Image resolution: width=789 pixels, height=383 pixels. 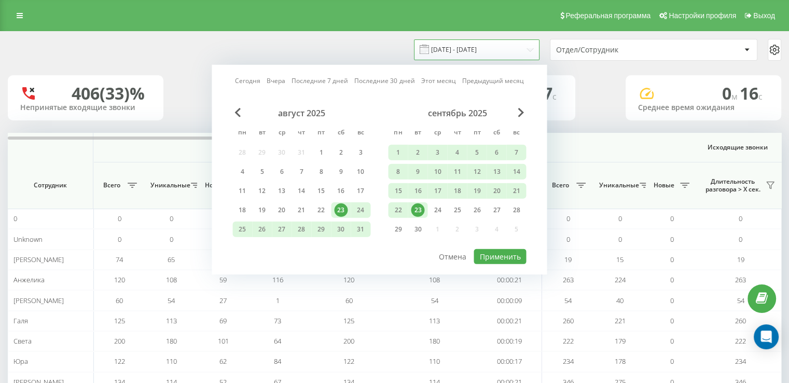 I want to click on div: 13, so click(x=282, y=191).